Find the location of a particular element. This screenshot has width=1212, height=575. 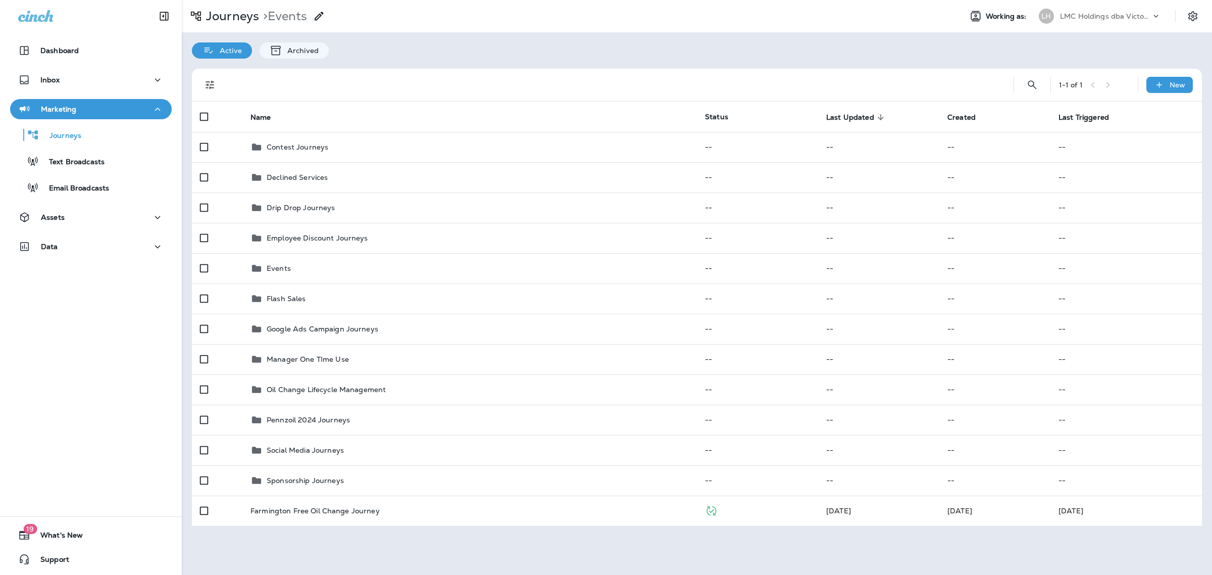

p: Marketing is located at coordinates (59, 109).